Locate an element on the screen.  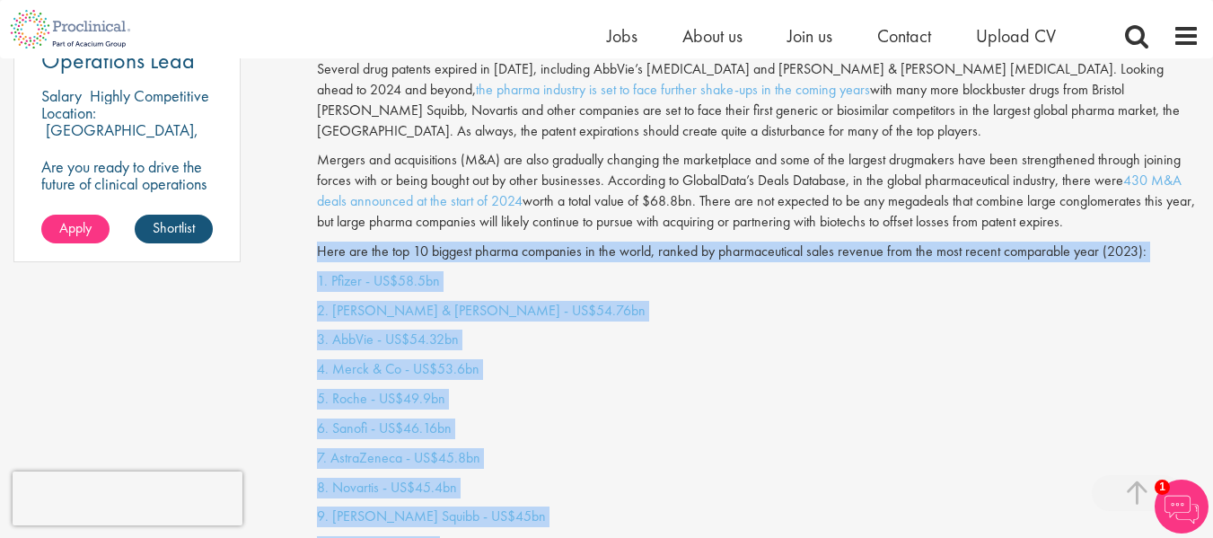
p: Are you ready to drive the future of clinical operations from behind the scenes? Looking to be in... is located at coordinates (127, 209).